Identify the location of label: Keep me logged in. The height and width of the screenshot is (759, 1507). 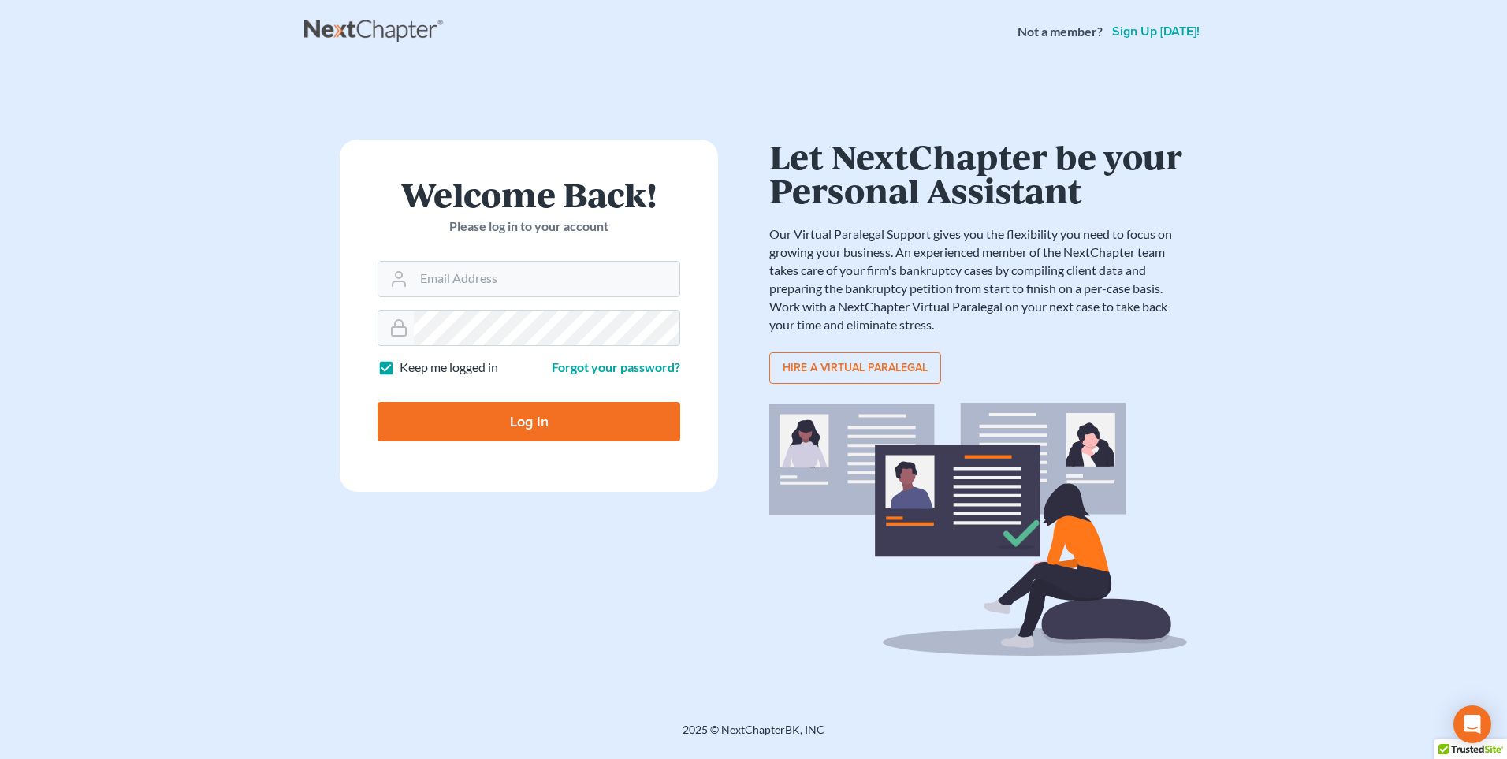
(448, 367).